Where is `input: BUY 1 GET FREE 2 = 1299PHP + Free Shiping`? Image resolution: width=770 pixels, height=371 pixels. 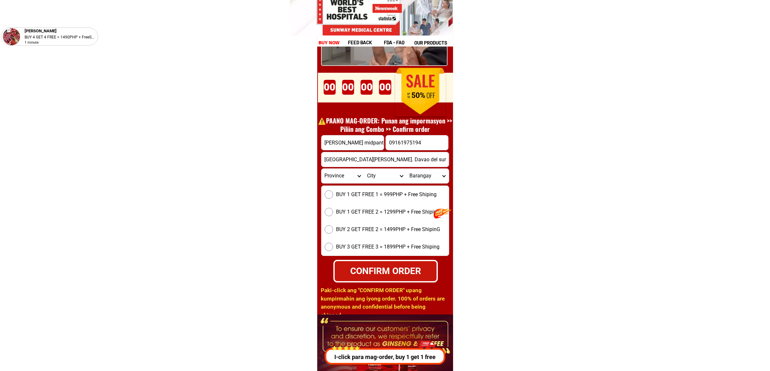
input: BUY 1 GET FREE 2 = 1299PHP + Free Shiping is located at coordinates (329, 212).